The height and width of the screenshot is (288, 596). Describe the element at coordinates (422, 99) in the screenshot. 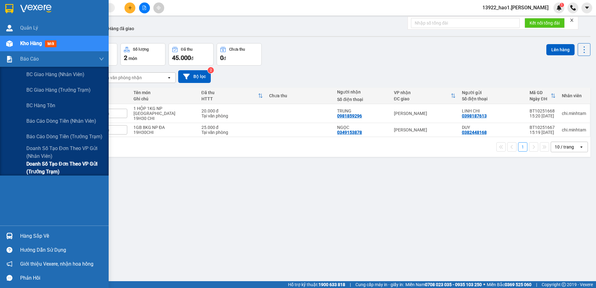

I see `div: ĐC giao` at that location.